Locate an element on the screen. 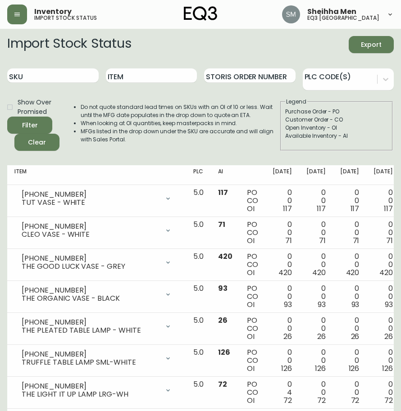 This screenshot has width=401, height=411. div: THE GOOD LUCK VASE - GREY is located at coordinates (90, 267).